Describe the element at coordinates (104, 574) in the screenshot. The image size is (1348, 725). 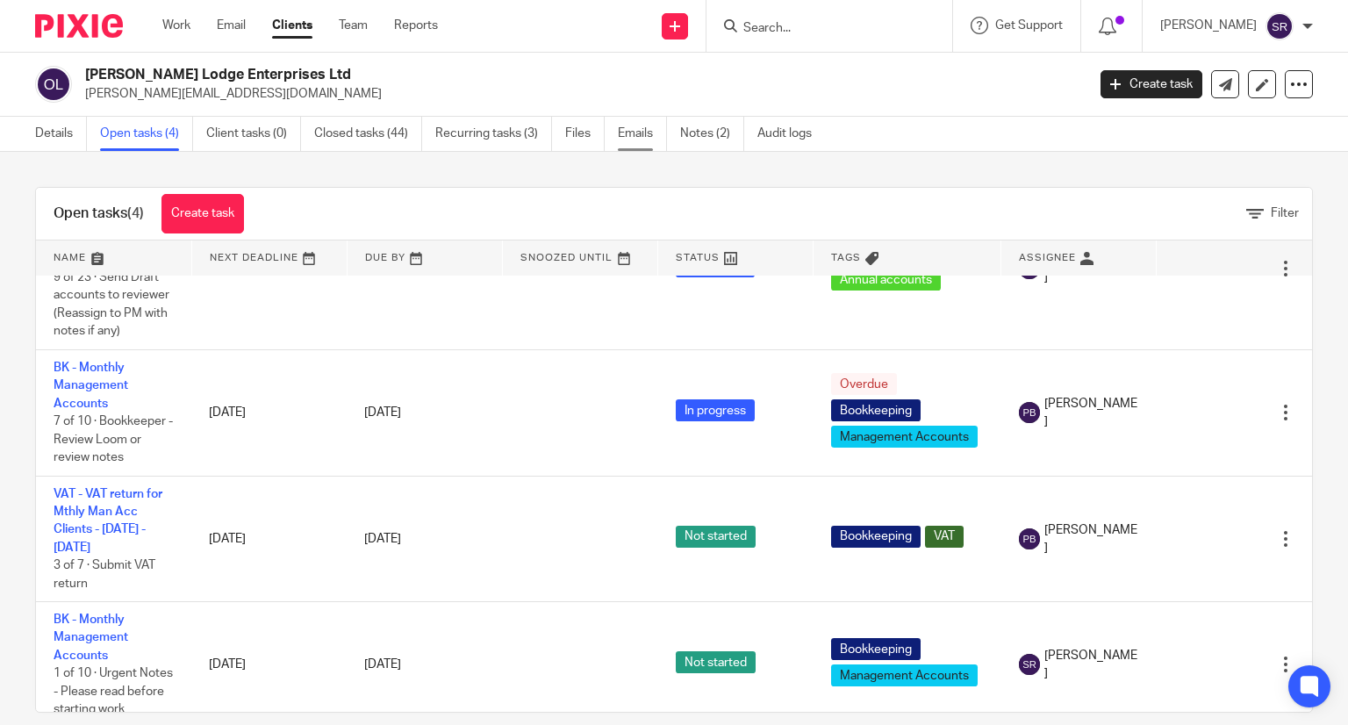
I see `span: 3 of 7 · Submit VAT return` at that location.